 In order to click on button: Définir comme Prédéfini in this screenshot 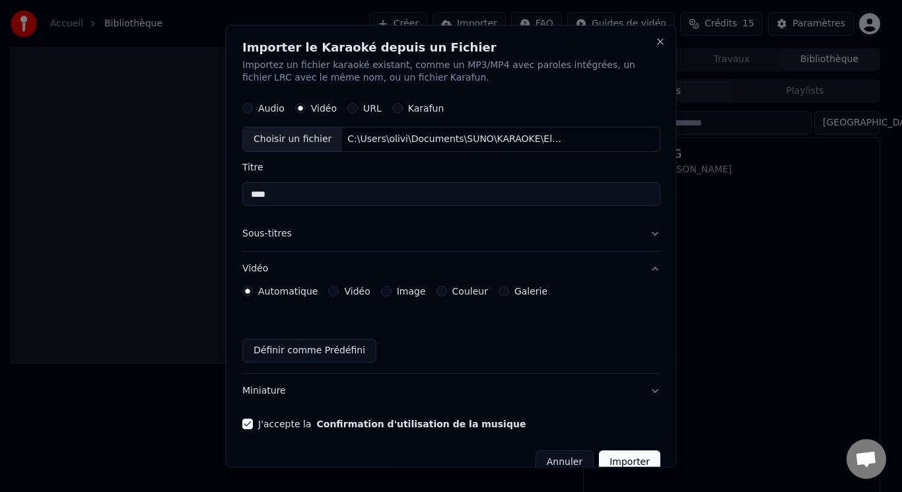, I will do `click(309, 350)`.